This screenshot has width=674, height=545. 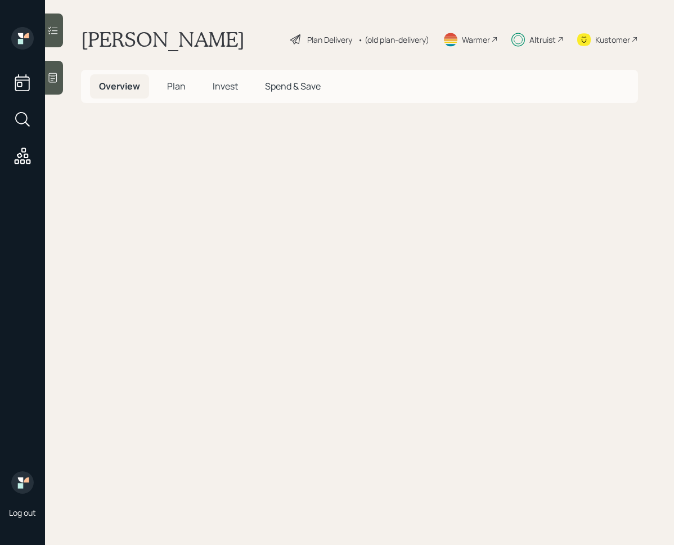 What do you see at coordinates (542, 39) in the screenshot?
I see `div: Altruist` at bounding box center [542, 39].